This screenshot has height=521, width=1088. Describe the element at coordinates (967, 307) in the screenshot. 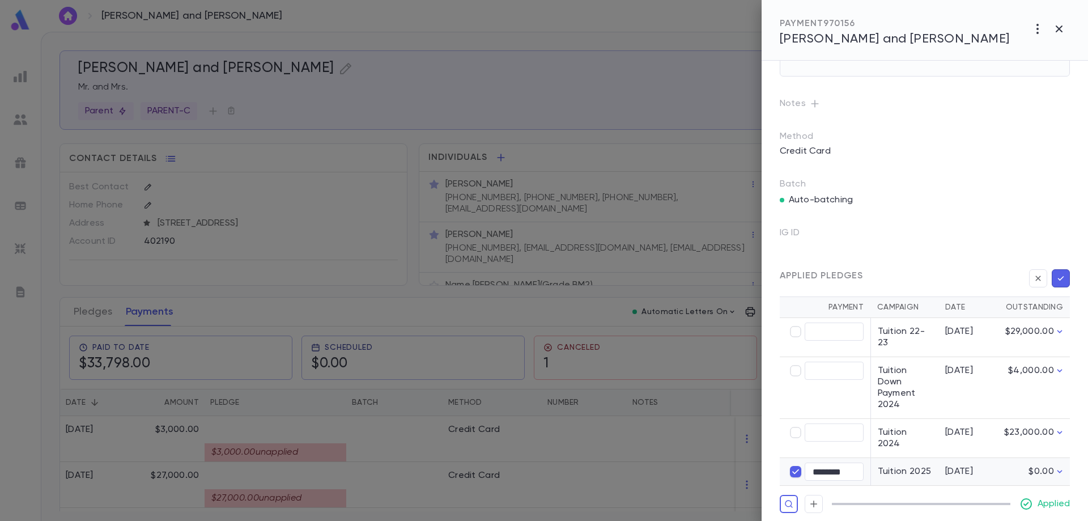

I see `th: Date` at that location.